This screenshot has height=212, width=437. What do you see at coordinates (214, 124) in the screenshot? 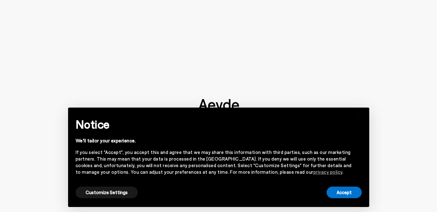
I see `h2: Notice` at bounding box center [214, 124].